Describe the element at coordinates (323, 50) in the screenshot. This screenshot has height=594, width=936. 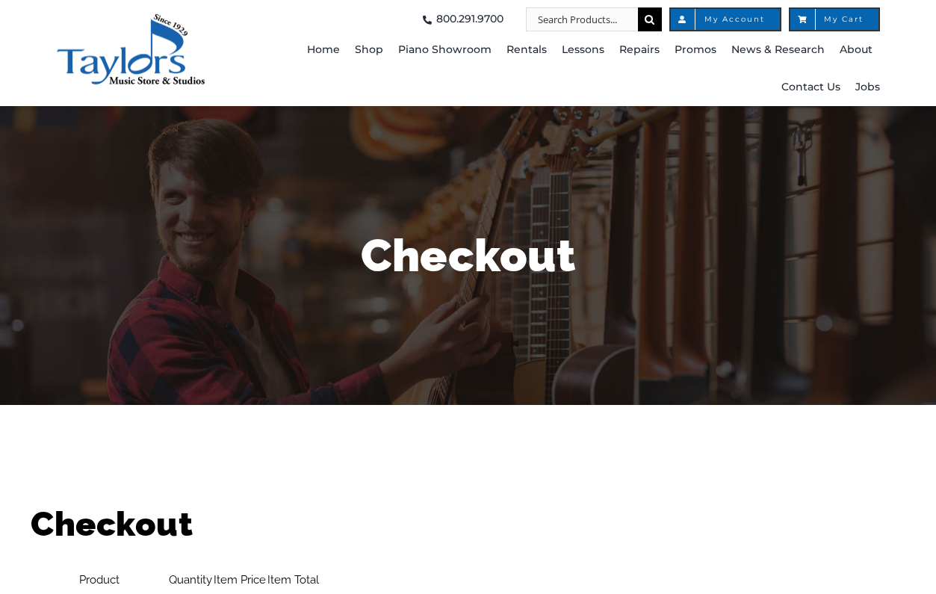
I see `a: Home` at that location.